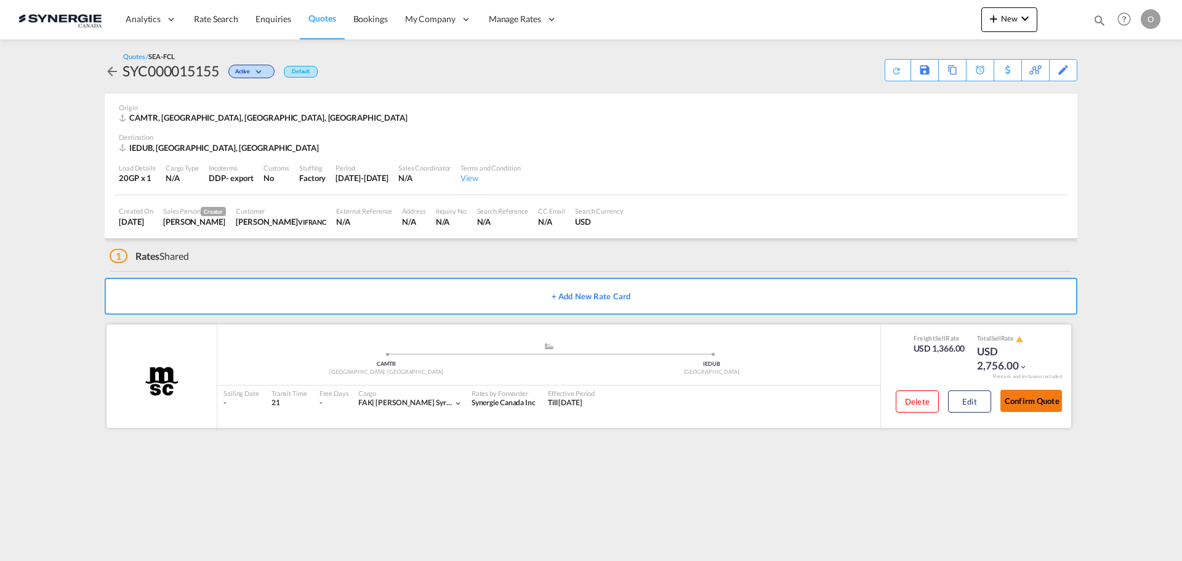 The width and height of the screenshot is (1182, 561). Describe the element at coordinates (591, 107) in the screenshot. I see `div: Origin` at that location.